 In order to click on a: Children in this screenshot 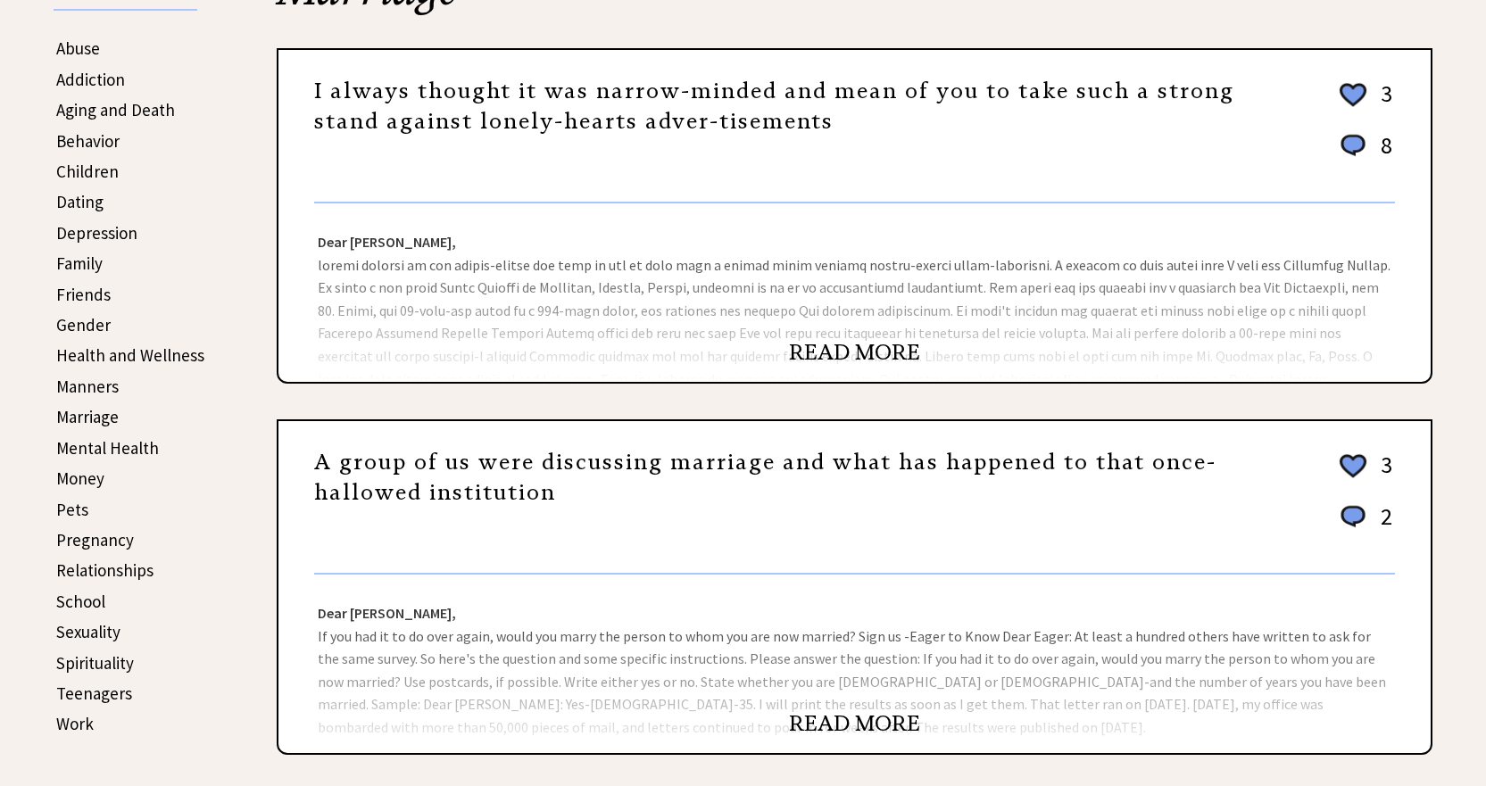, I will do `click(87, 171)`.